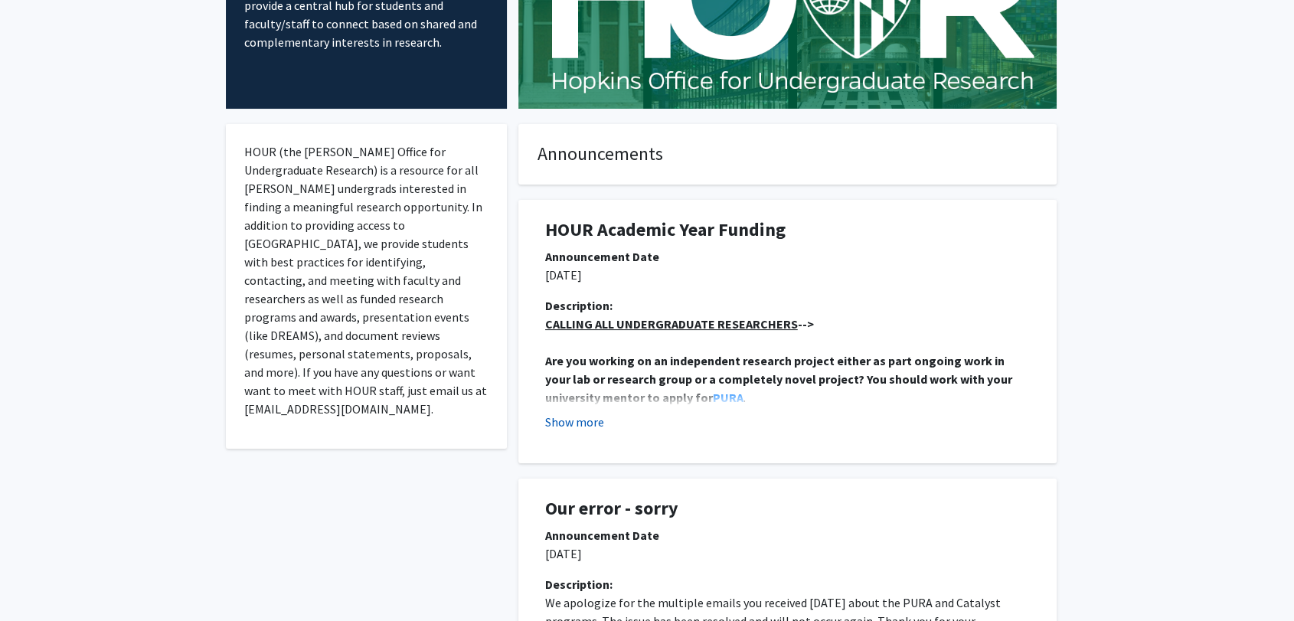  I want to click on h1: Our error - sorry, so click(787, 508).